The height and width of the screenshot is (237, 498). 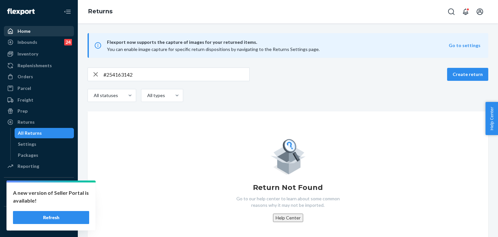 What do you see at coordinates (28, 54) in the screenshot?
I see `div: Inventory` at bounding box center [28, 54].